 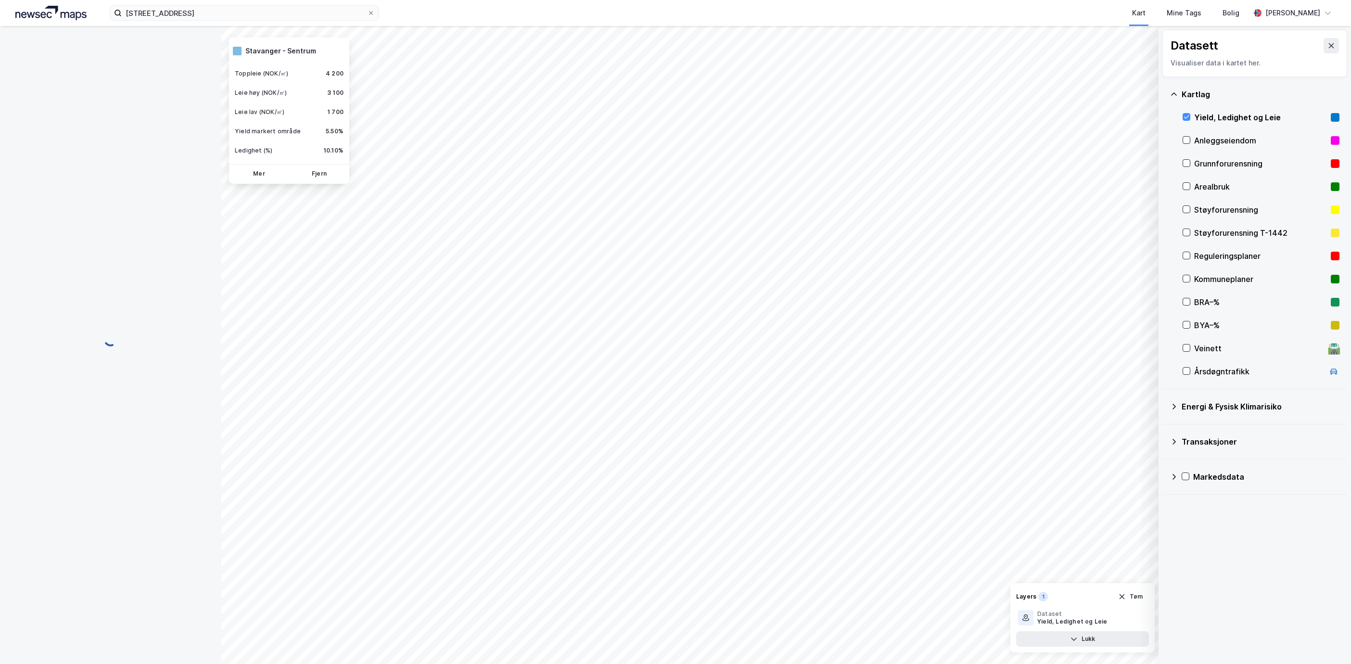 I want to click on div: Visualiser data i kartet her., so click(x=1255, y=63).